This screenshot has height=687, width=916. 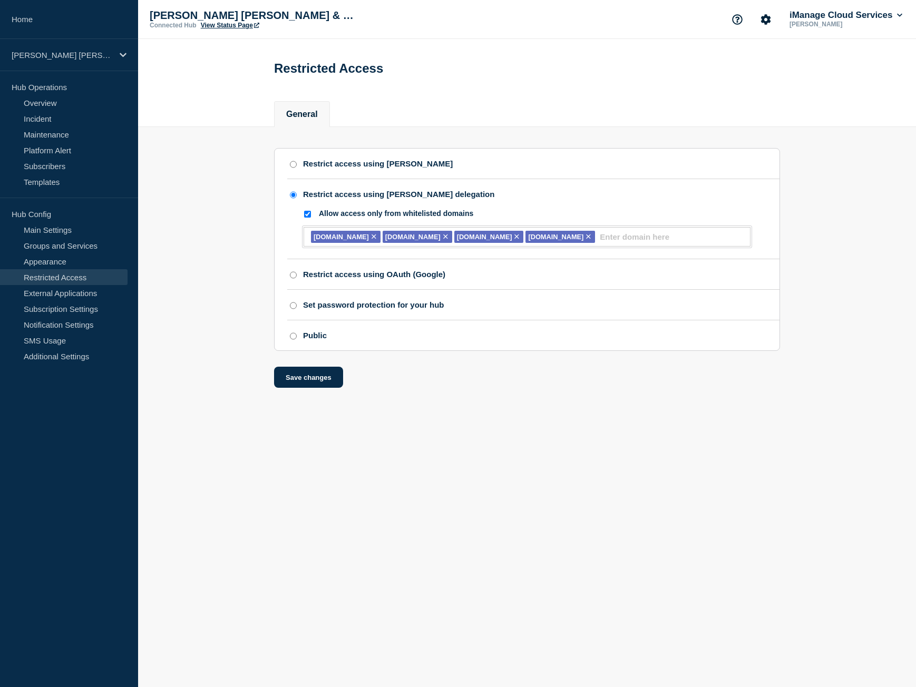 What do you see at coordinates (307, 214) in the screenshot?
I see `input: Allow access only from whitelisted domains` at bounding box center [307, 214].